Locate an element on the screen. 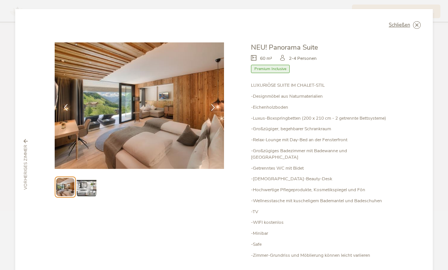 The width and height of the screenshot is (448, 270). span: Premium Inclusive is located at coordinates (270, 69).